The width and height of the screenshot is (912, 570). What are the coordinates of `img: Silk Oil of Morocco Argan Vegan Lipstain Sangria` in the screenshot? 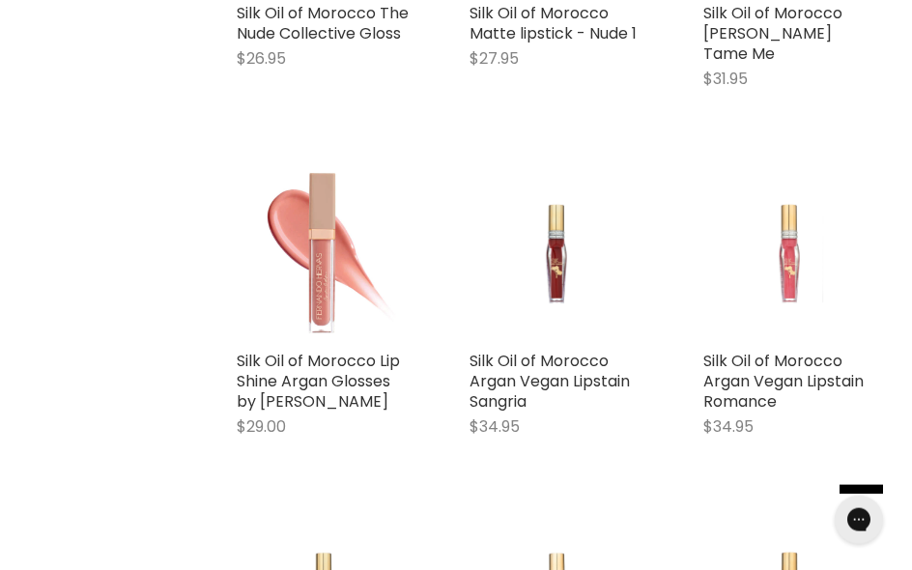 It's located at (557, 252).